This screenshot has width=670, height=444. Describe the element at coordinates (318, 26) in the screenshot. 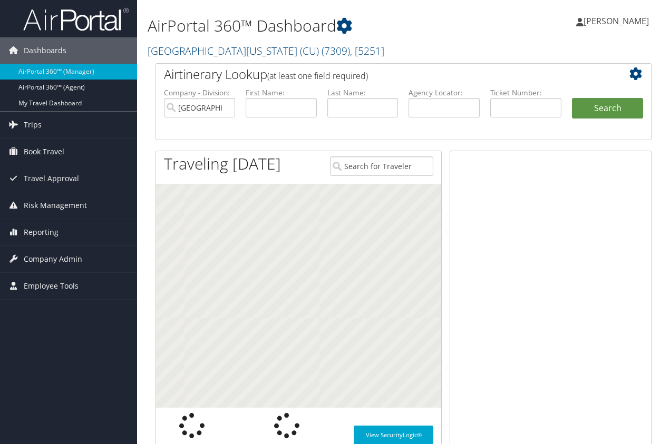

I see `h1: AirPortal 360™ Dashboard` at that location.